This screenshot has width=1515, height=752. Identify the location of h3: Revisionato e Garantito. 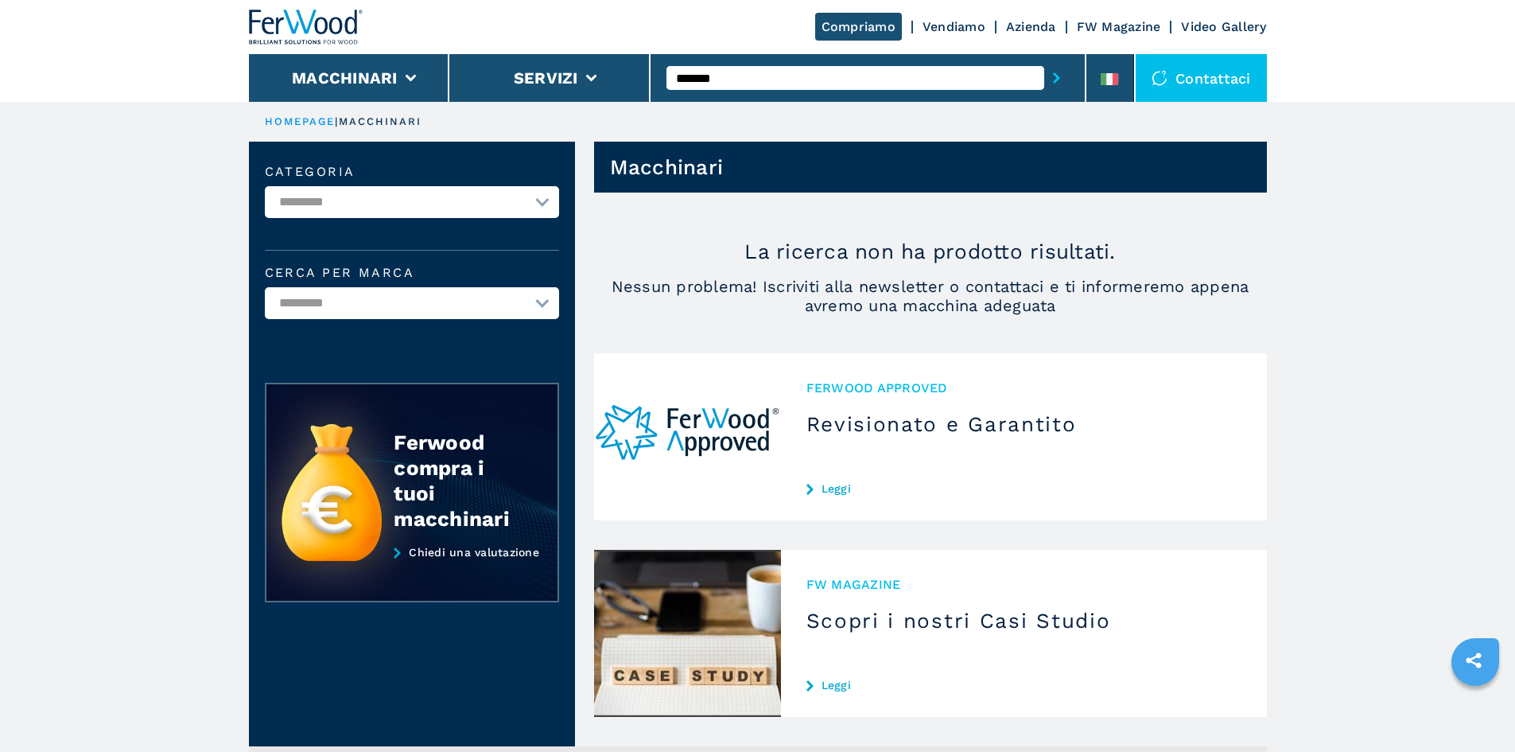
(1024, 424).